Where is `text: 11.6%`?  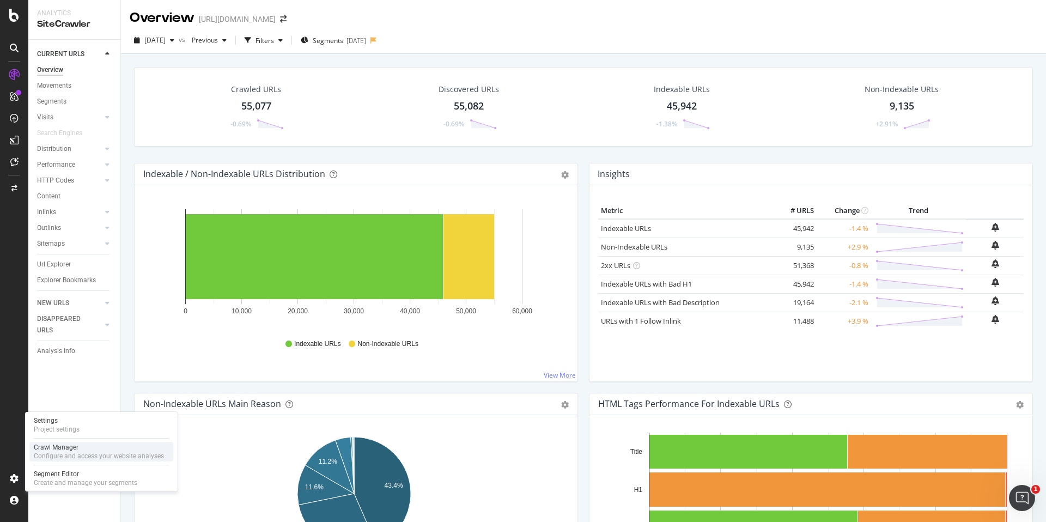
text: 11.6% is located at coordinates (314, 487).